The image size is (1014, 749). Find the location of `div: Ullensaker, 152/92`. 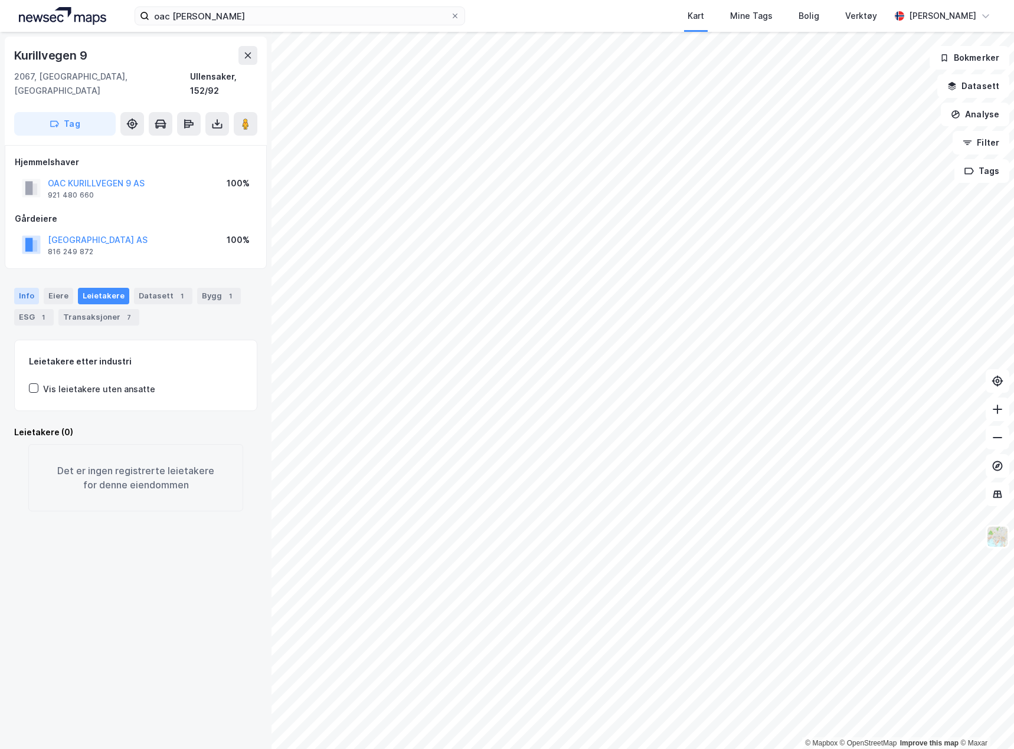

div: Ullensaker, 152/92 is located at coordinates (224, 84).